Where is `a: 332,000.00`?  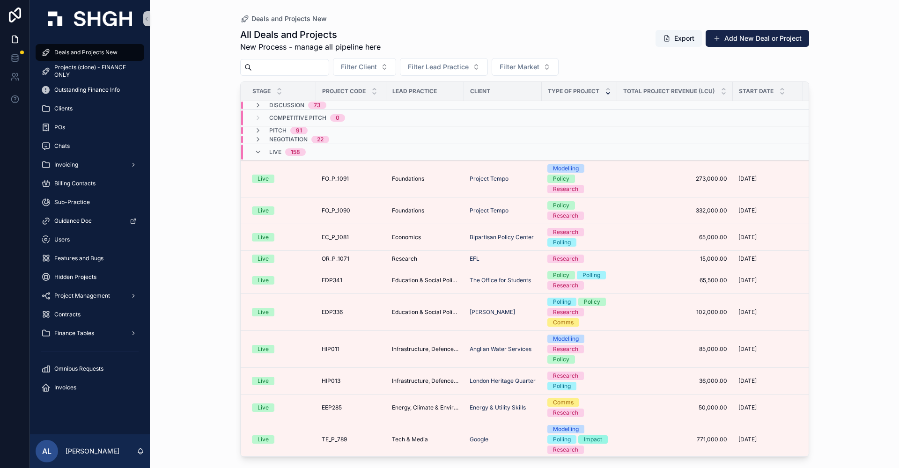 a: 332,000.00 is located at coordinates (675, 211).